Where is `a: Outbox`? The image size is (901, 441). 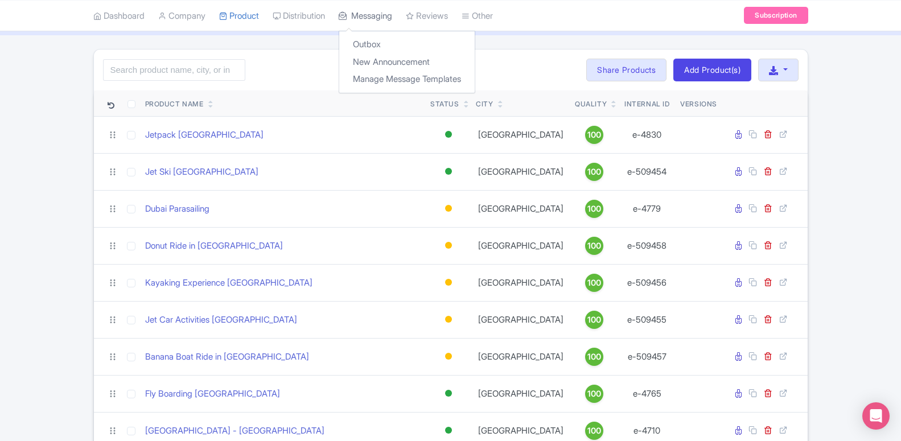 a: Outbox is located at coordinates (407, 44).